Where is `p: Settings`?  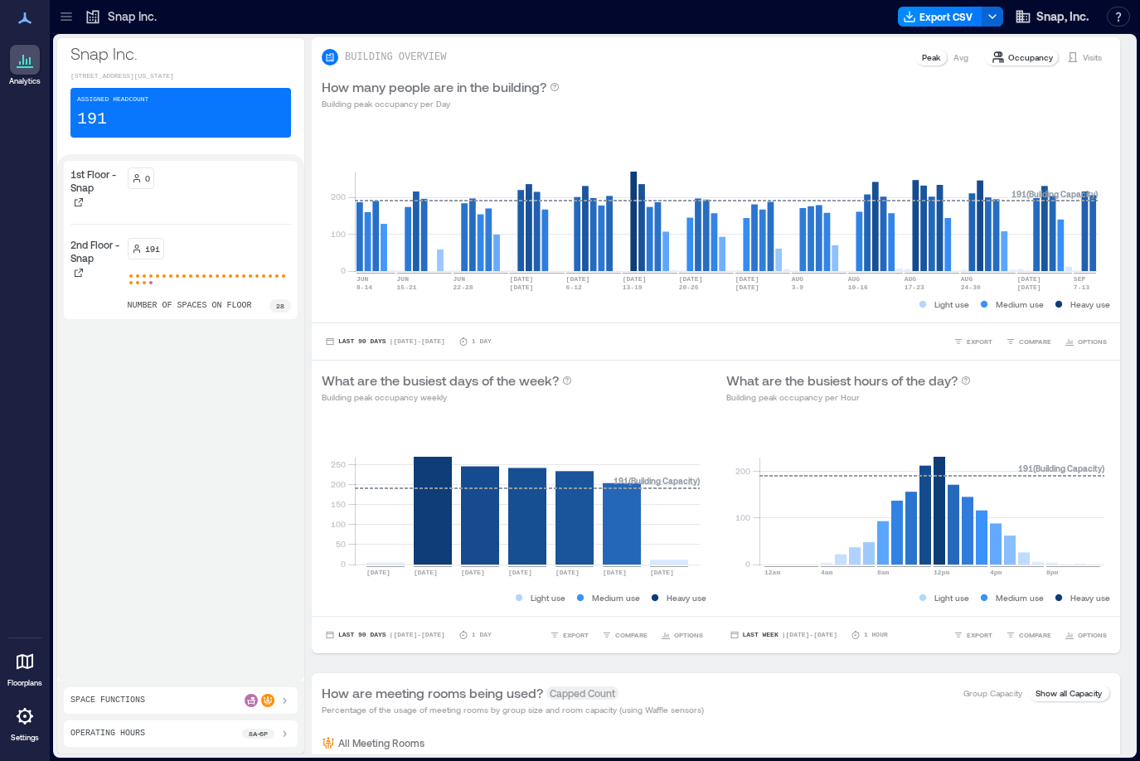 p: Settings is located at coordinates (25, 738).